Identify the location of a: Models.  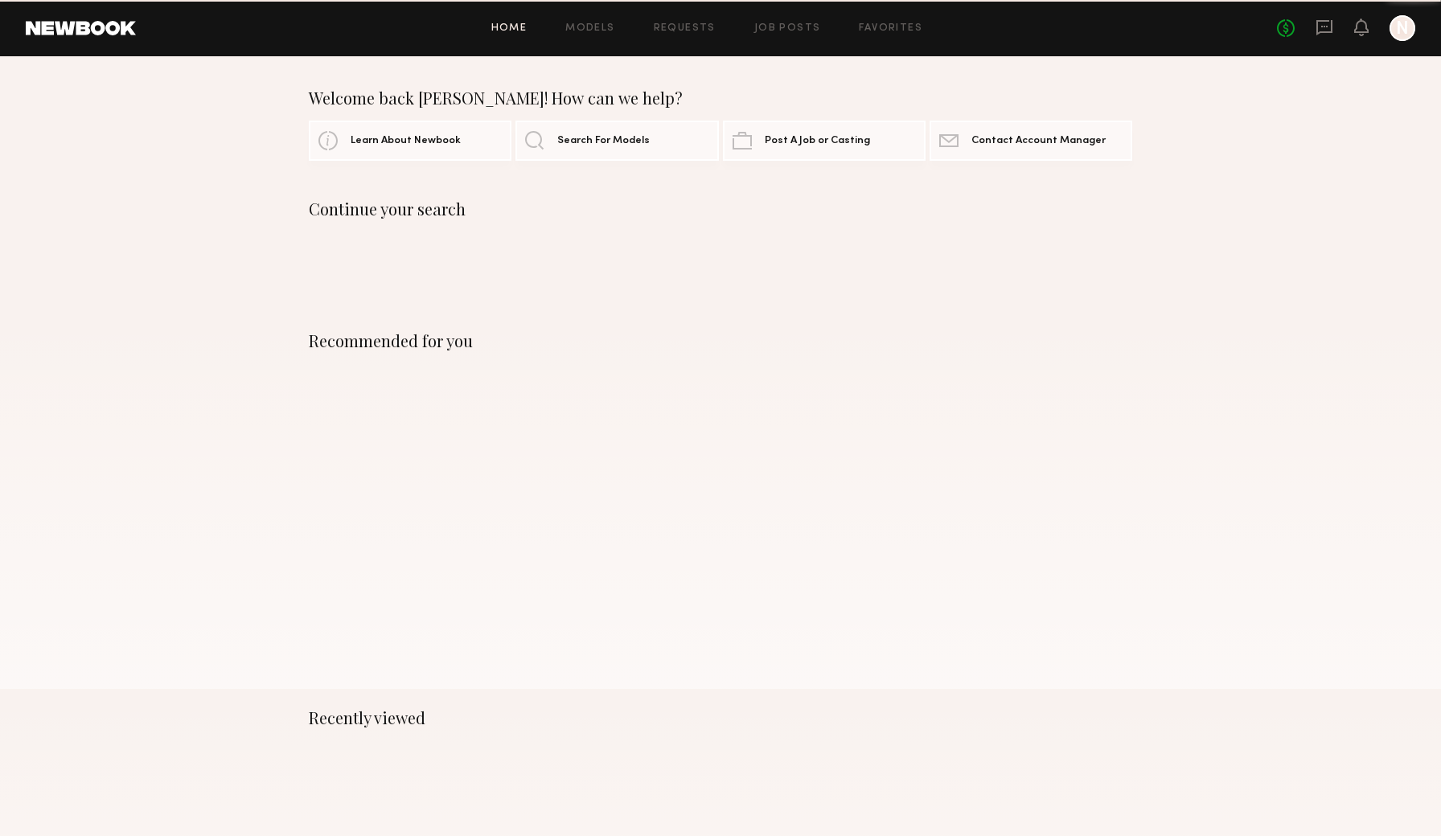
(590, 28).